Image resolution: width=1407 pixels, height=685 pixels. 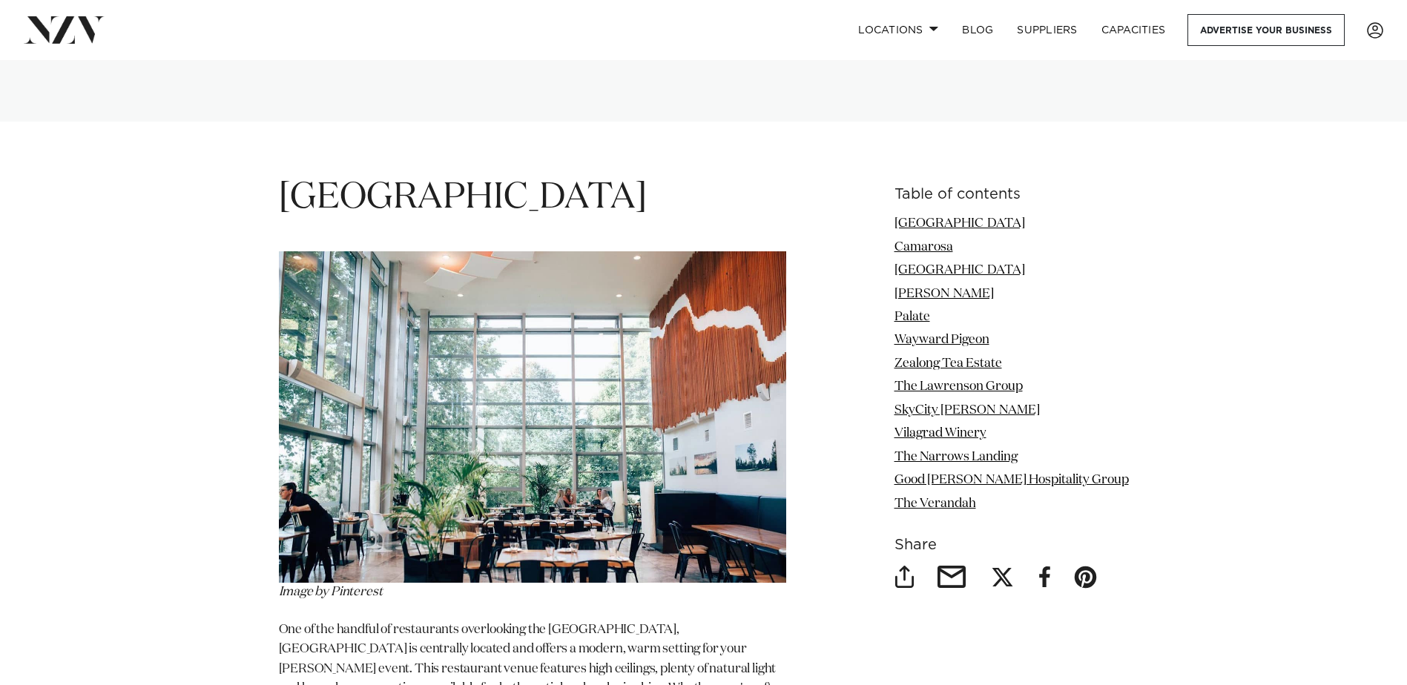 I want to click on a: Locations, so click(x=898, y=30).